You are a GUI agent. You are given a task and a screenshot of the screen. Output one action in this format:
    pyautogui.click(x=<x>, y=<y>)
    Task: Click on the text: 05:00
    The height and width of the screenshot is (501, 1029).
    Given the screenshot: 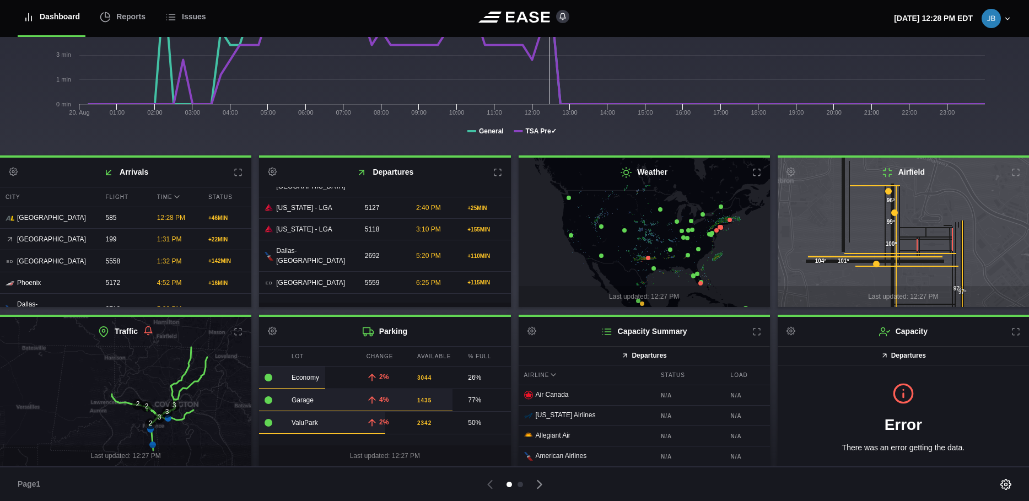 What is the action you would take?
    pyautogui.click(x=268, y=112)
    